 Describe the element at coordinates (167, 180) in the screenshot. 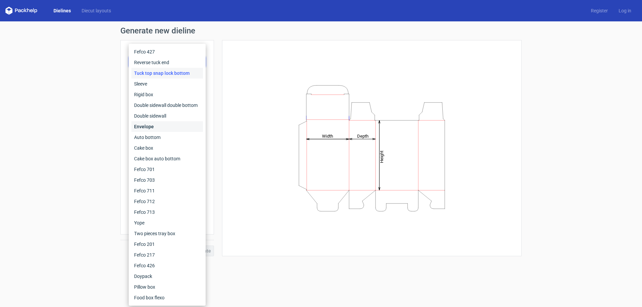

I see `div: Fefco 703` at that location.